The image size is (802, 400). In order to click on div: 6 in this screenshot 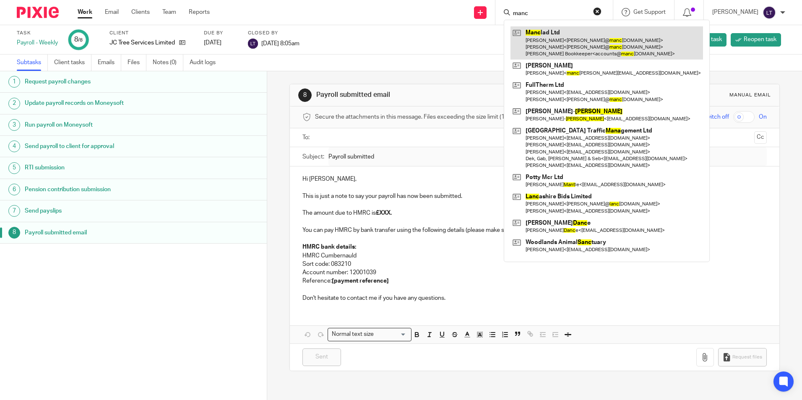, I will do `click(14, 190)`.